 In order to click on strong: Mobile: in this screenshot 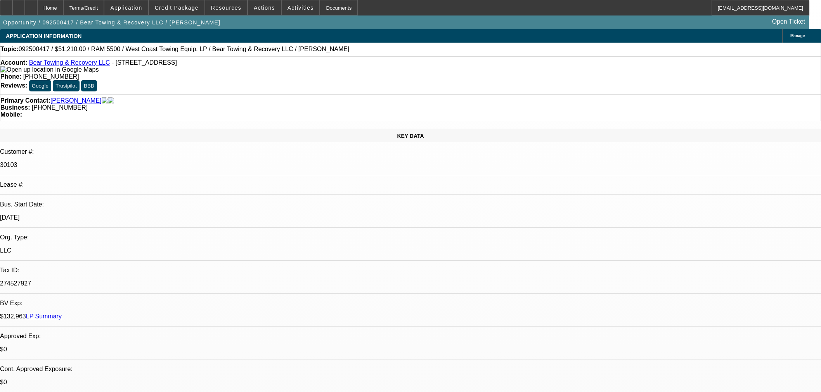, I will do `click(11, 114)`.